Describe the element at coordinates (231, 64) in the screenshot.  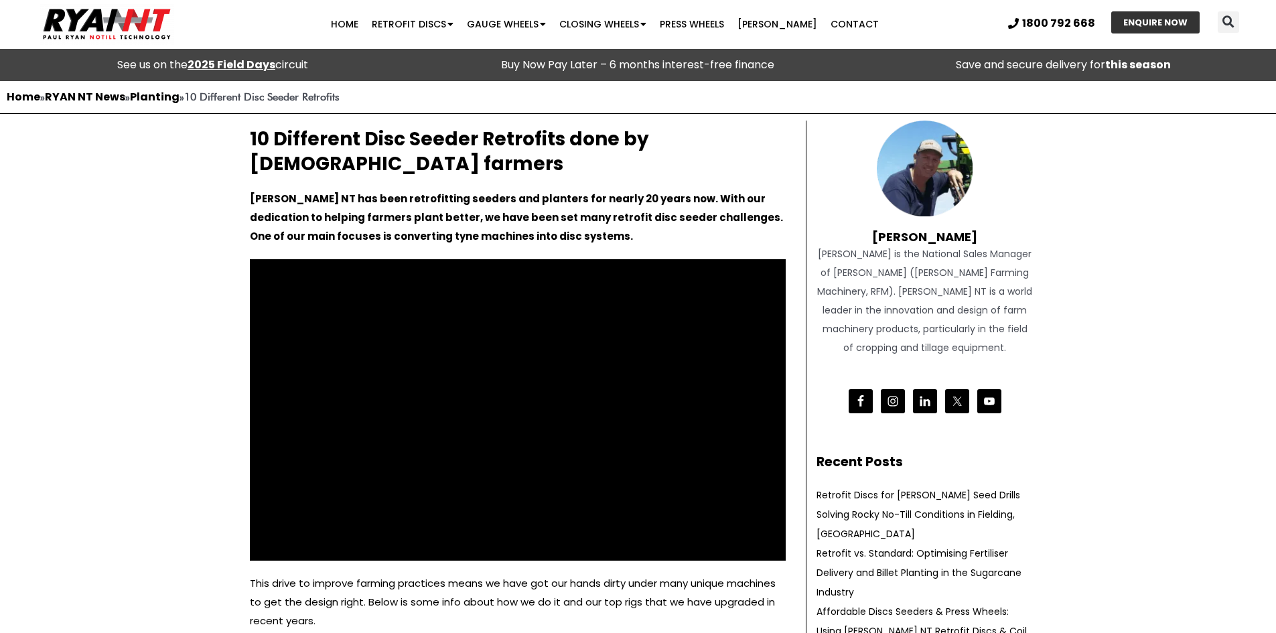
I see `a: 2025 Field Days` at that location.